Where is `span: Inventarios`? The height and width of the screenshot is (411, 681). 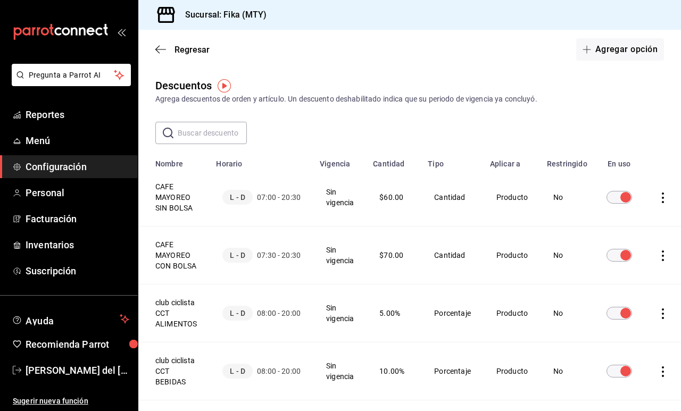
span: Inventarios is located at coordinates (77, 245).